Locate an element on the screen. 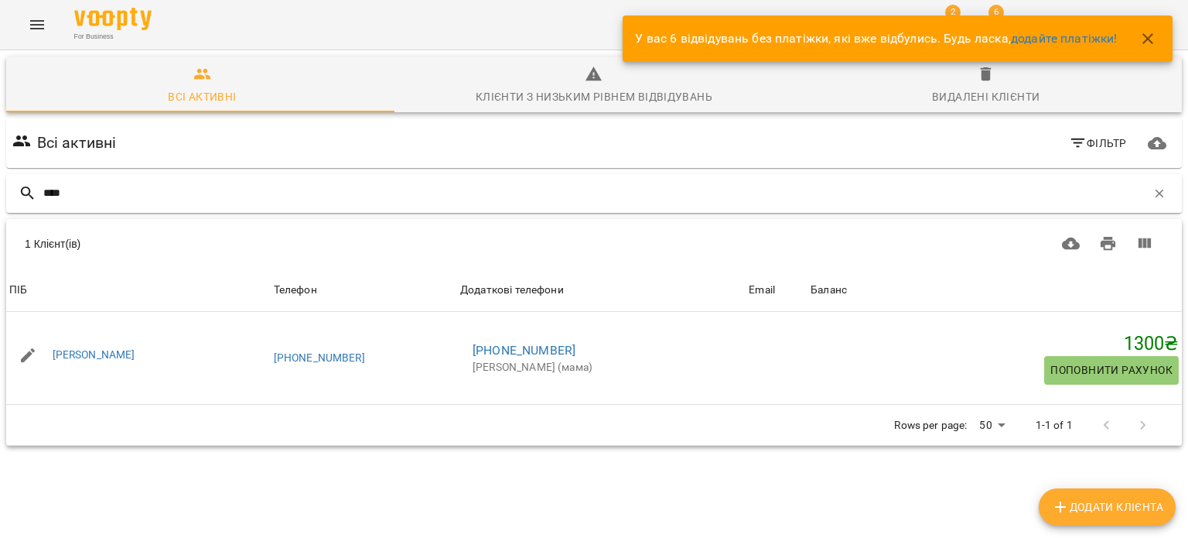 Image resolution: width=1188 pixels, height=538 pixels. button: Фільтр is located at coordinates (1098, 143).